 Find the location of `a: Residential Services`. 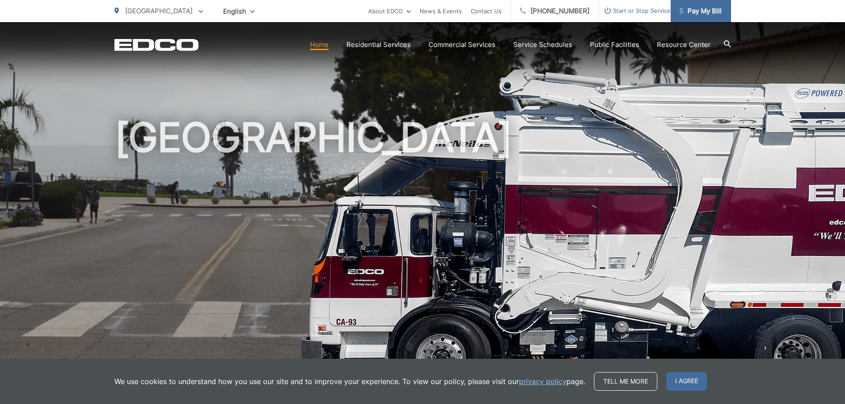

a: Residential Services is located at coordinates (378, 45).